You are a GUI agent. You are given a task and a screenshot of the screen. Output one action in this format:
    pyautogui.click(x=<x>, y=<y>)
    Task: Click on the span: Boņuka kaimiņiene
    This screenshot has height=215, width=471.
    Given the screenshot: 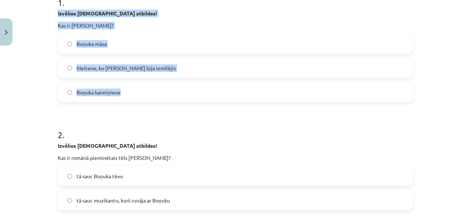 What is the action you would take?
    pyautogui.click(x=99, y=92)
    